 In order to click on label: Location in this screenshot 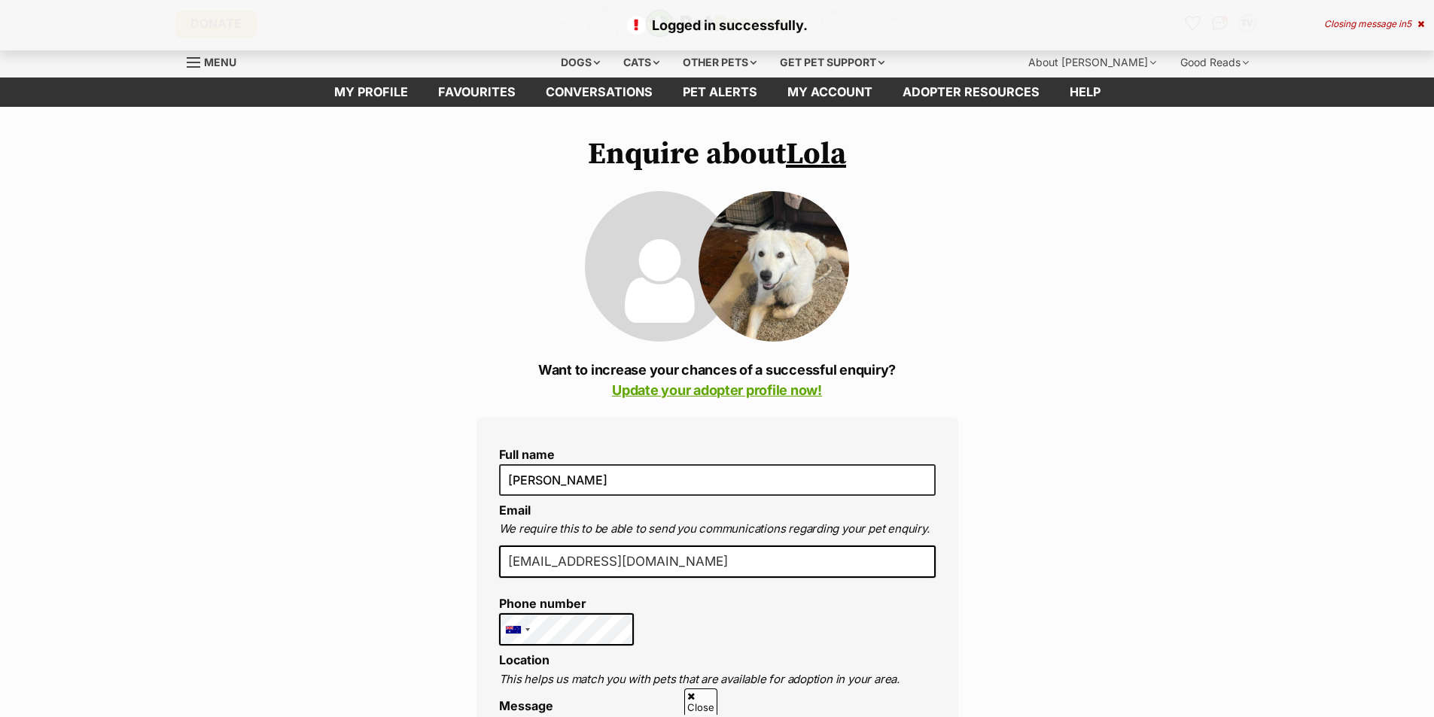, I will do `click(524, 660)`.